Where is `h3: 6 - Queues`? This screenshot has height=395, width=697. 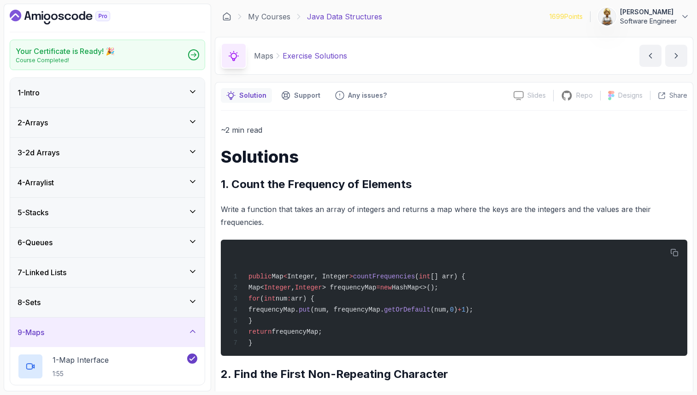 h3: 6 - Queues is located at coordinates (35, 243).